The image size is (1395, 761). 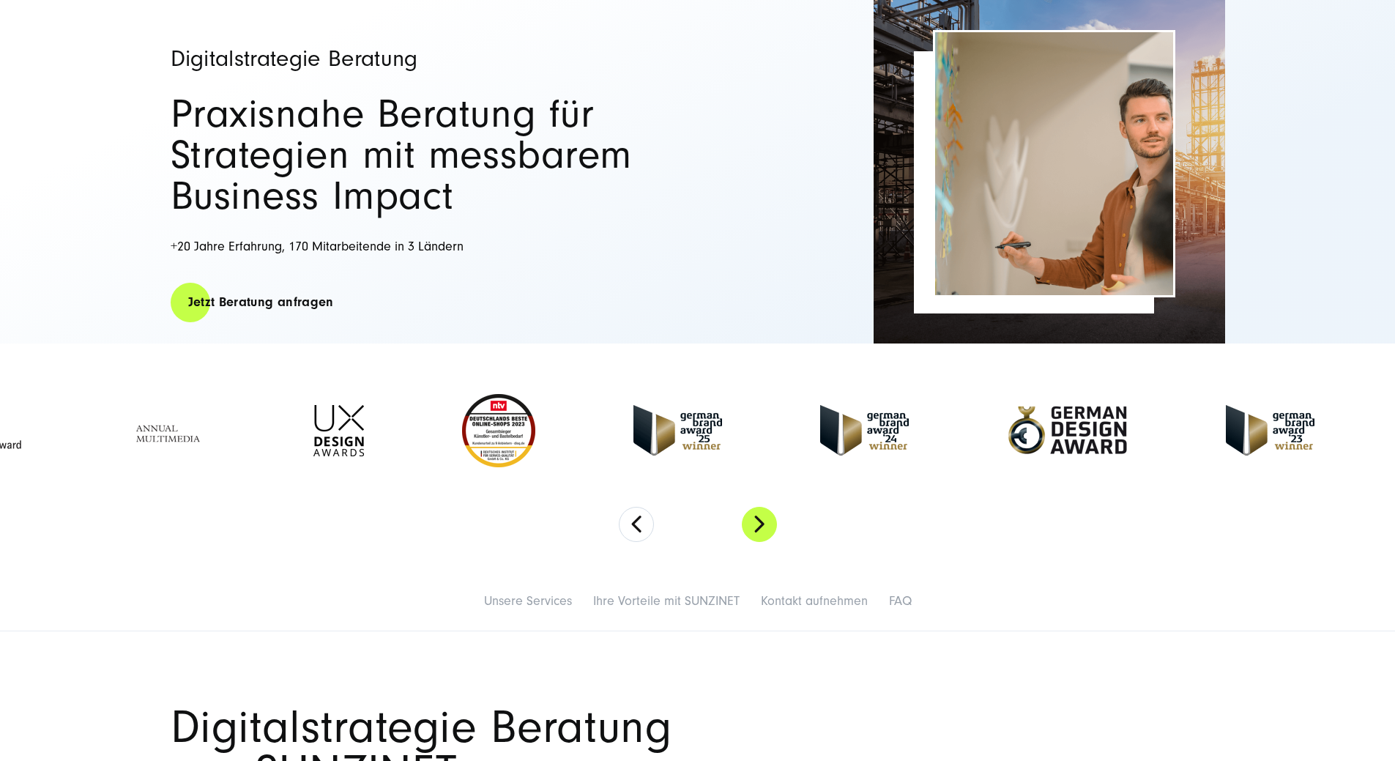 I want to click on h1: Digitalstrategie Beratung, so click(x=427, y=59).